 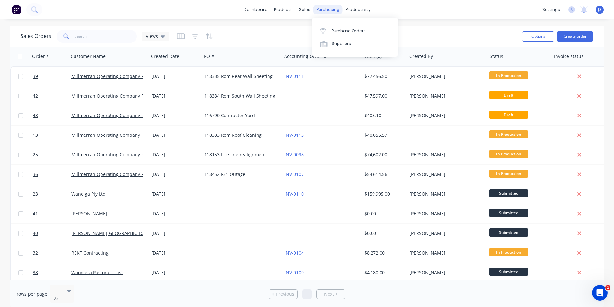 What do you see at coordinates (209, 56) in the screenshot?
I see `div: PO #` at bounding box center [209, 56].